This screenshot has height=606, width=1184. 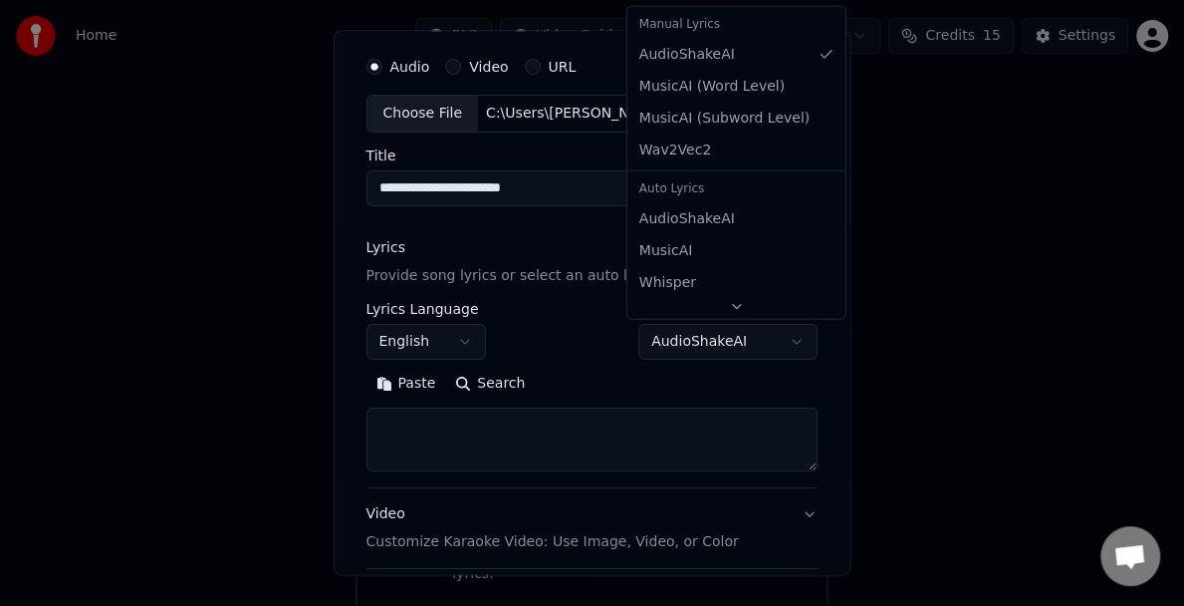 What do you see at coordinates (724, 119) in the screenshot?
I see `span: MusicAI ( Subword Level )` at bounding box center [724, 119].